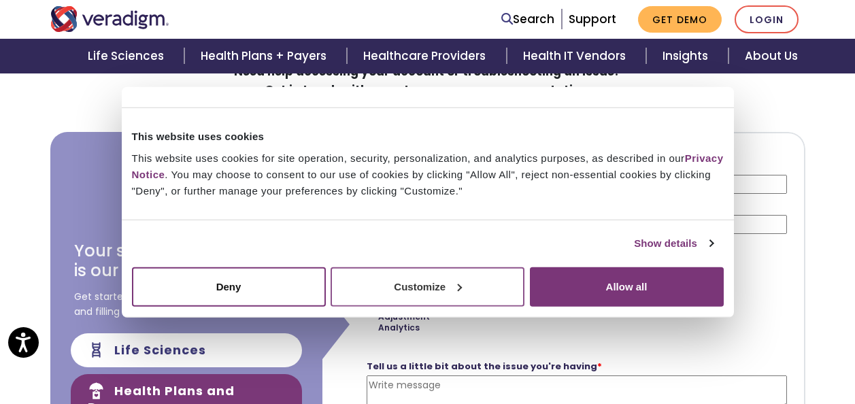 This screenshot has width=855, height=404. Describe the element at coordinates (528, 19) in the screenshot. I see `a: Search` at that location.